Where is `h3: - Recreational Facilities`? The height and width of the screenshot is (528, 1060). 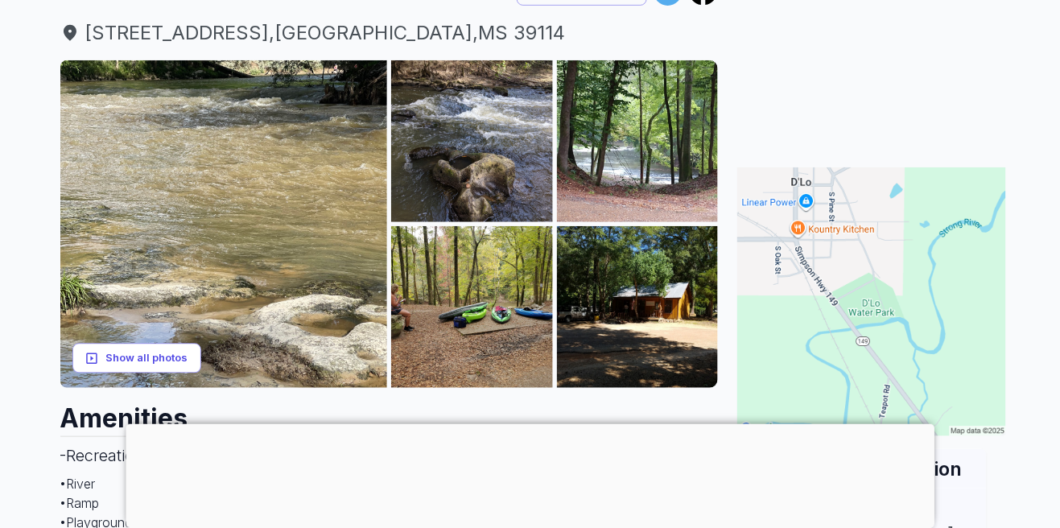
h3: - Recreational Facilities is located at coordinates (390, 455).